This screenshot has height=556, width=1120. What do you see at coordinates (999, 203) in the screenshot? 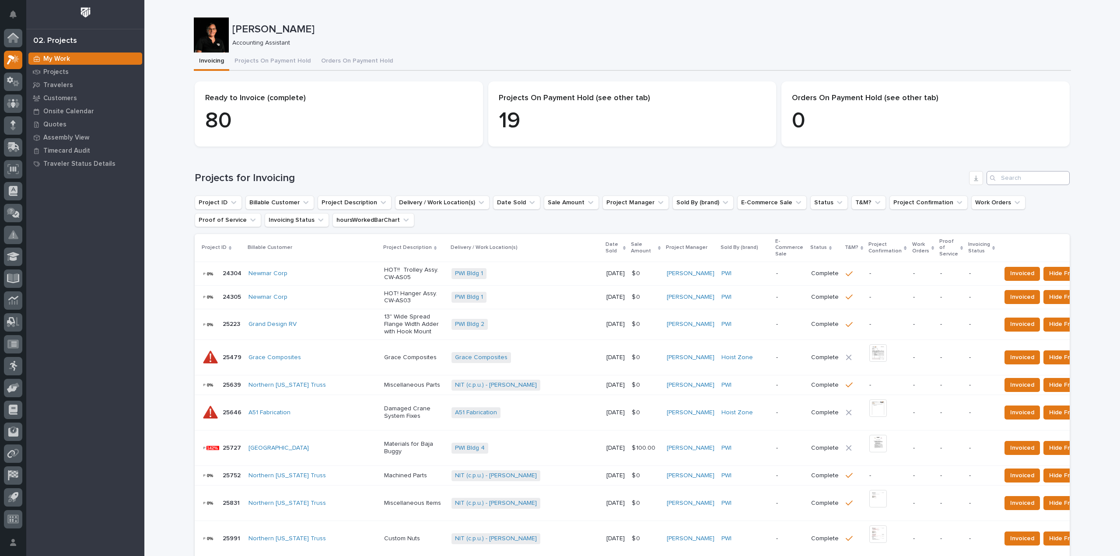
I see `button: Work Orders` at bounding box center [999, 203].